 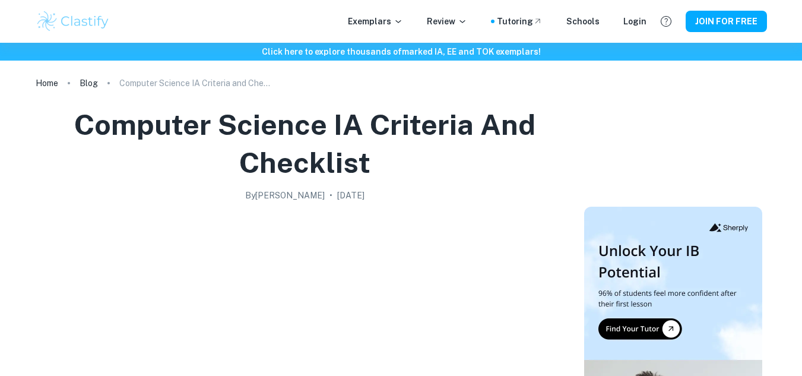 I want to click on img: Clastify logo, so click(x=73, y=21).